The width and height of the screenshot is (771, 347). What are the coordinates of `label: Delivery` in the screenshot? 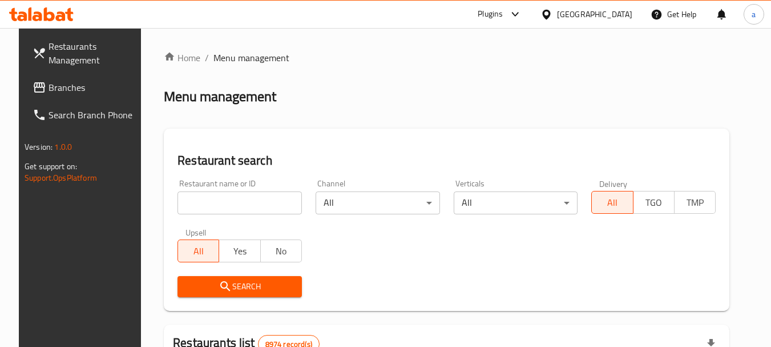 It's located at (614, 183).